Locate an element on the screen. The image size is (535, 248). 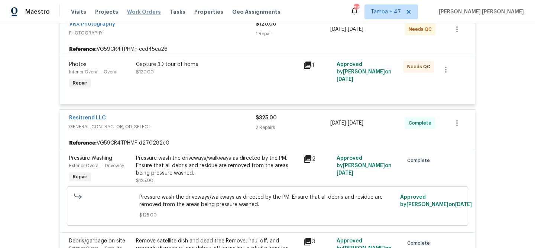
span: Tampa + 47 is located at coordinates (385, 12).